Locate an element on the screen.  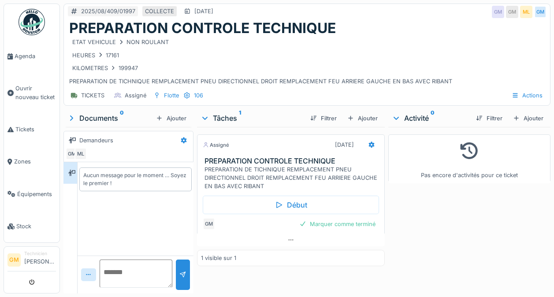
span: Tickets is located at coordinates (36, 129).